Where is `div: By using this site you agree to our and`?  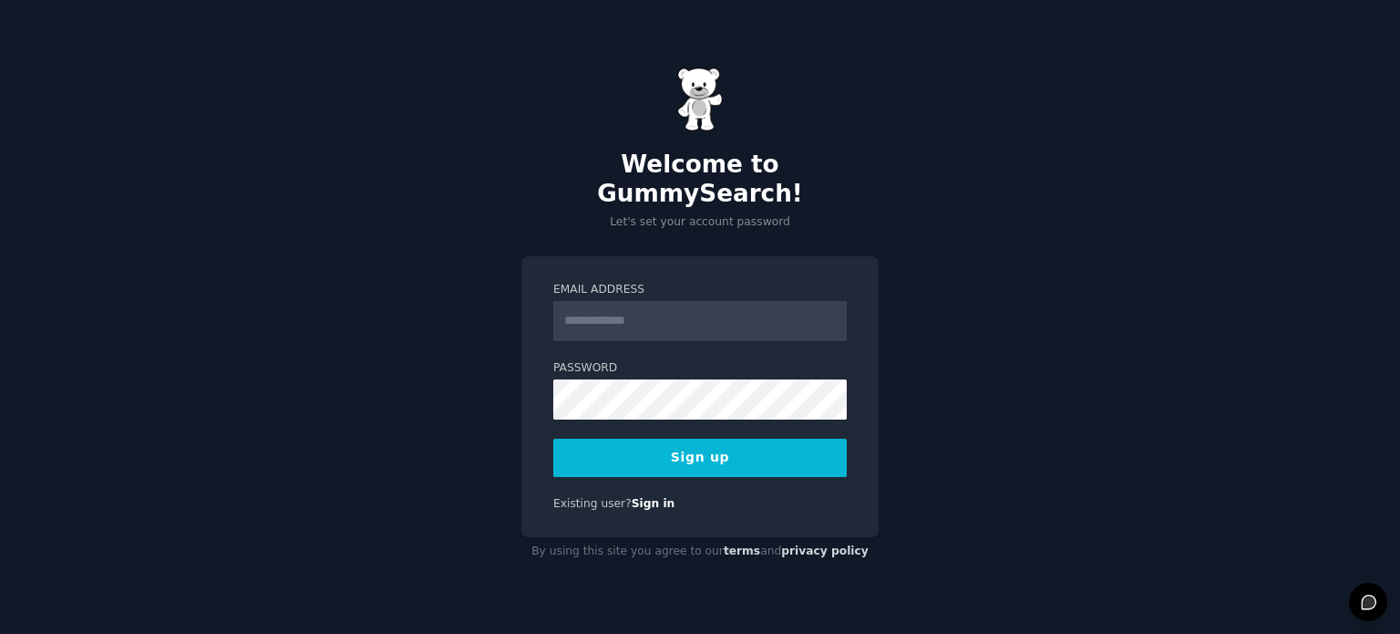 div: By using this site you agree to our and is located at coordinates (700, 552).